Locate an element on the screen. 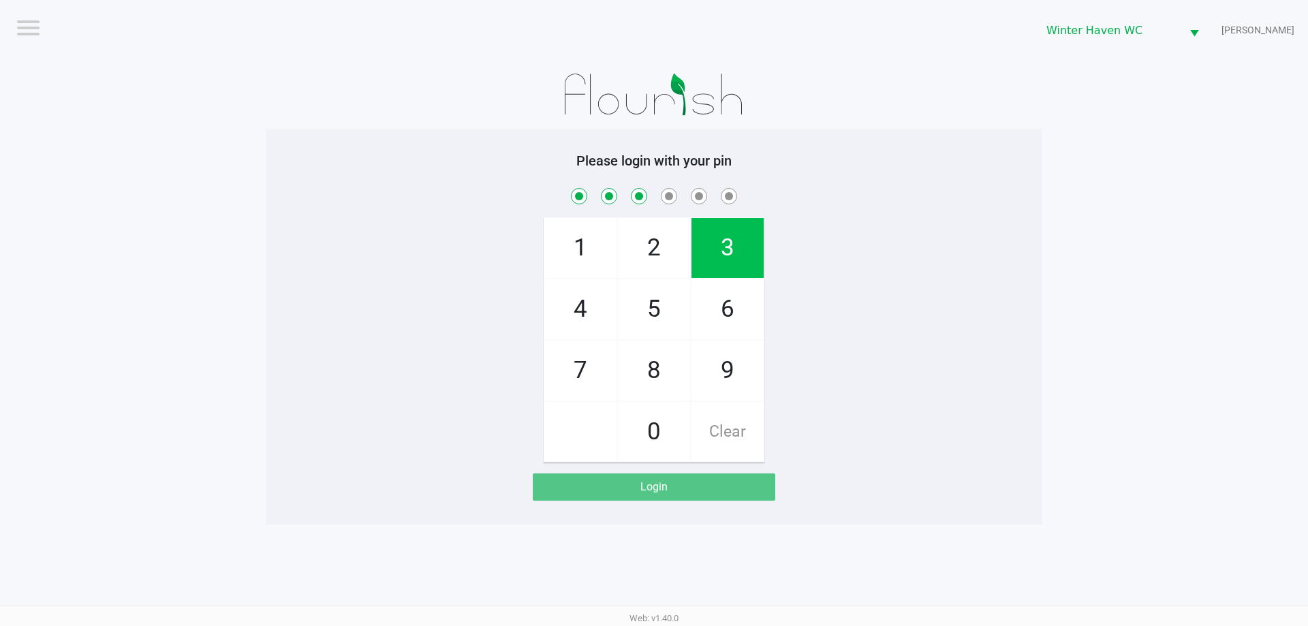  span: Winter Haven WC is located at coordinates (1109, 31).